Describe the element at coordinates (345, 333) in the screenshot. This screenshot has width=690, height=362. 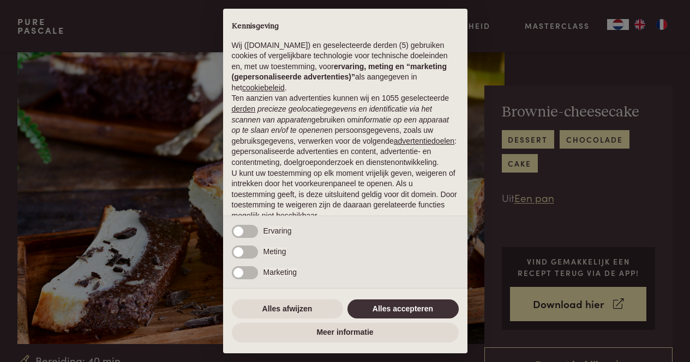
I see `button: Meer informatie` at that location.